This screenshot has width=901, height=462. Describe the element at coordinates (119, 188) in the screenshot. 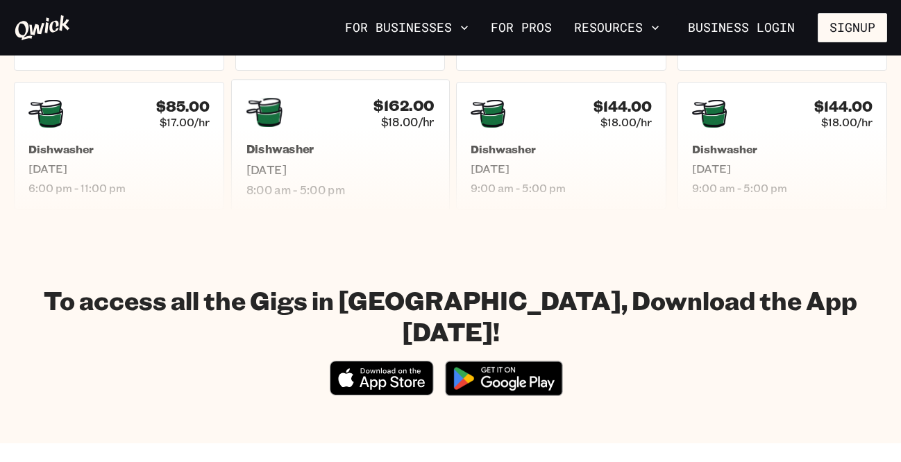

I see `span: 6:00 pm - 11:00 pm` at that location.